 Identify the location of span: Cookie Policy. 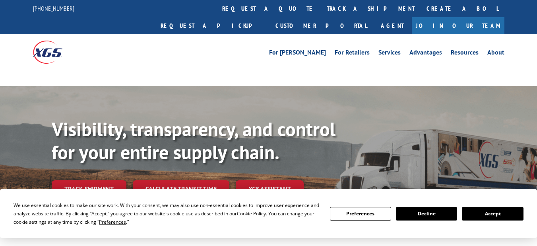
(251, 213).